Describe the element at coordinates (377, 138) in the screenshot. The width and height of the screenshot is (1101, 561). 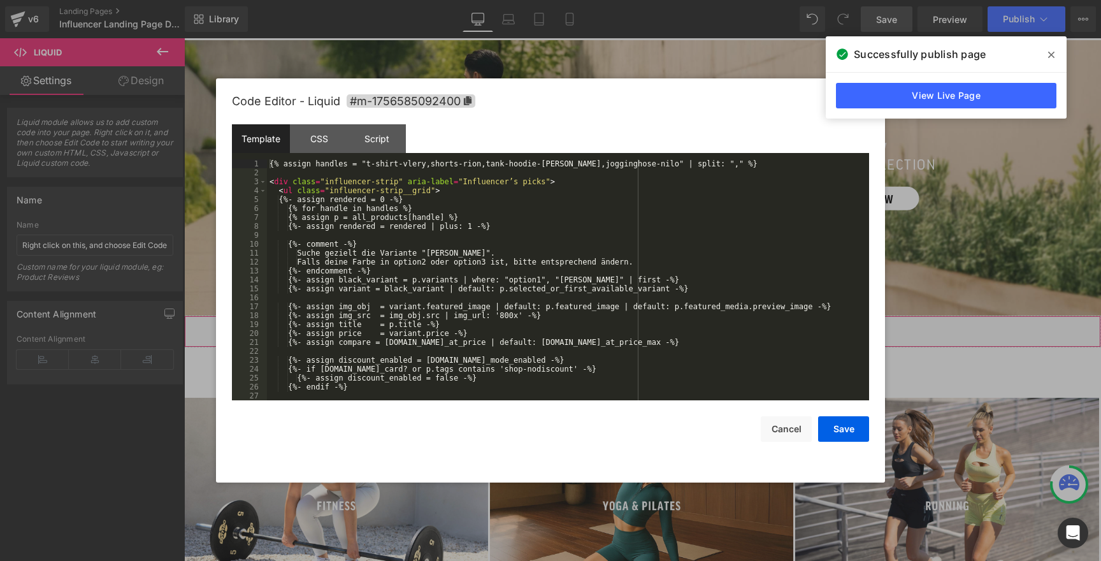
I see `div: Script` at that location.